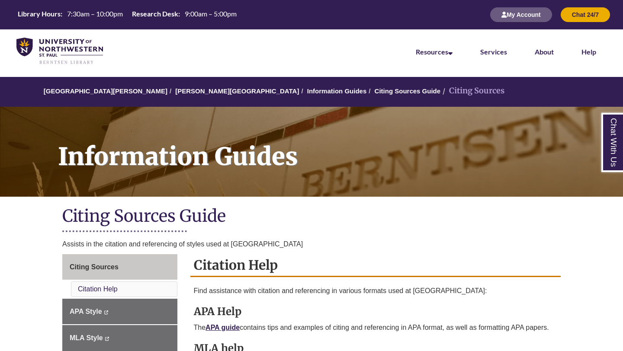  Describe the element at coordinates (218, 312) in the screenshot. I see `strong: APA Help` at that location.